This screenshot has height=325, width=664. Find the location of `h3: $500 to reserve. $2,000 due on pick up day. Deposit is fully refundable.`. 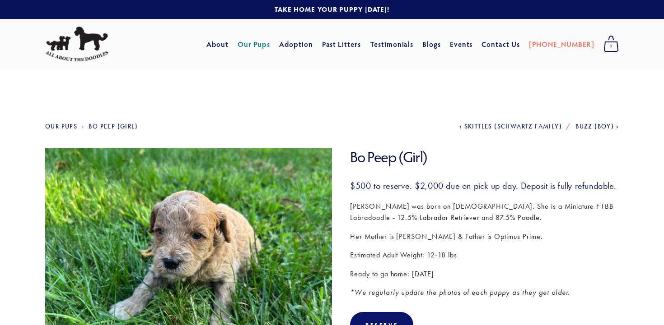

h3: $500 to reserve. $2,000 due on pick up day. Deposit is fully refundable. is located at coordinates (484, 186).